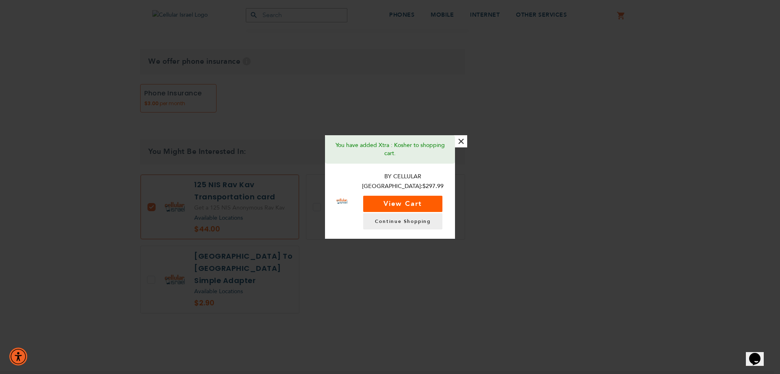  I want to click on a: Continue Shopping, so click(403, 222).